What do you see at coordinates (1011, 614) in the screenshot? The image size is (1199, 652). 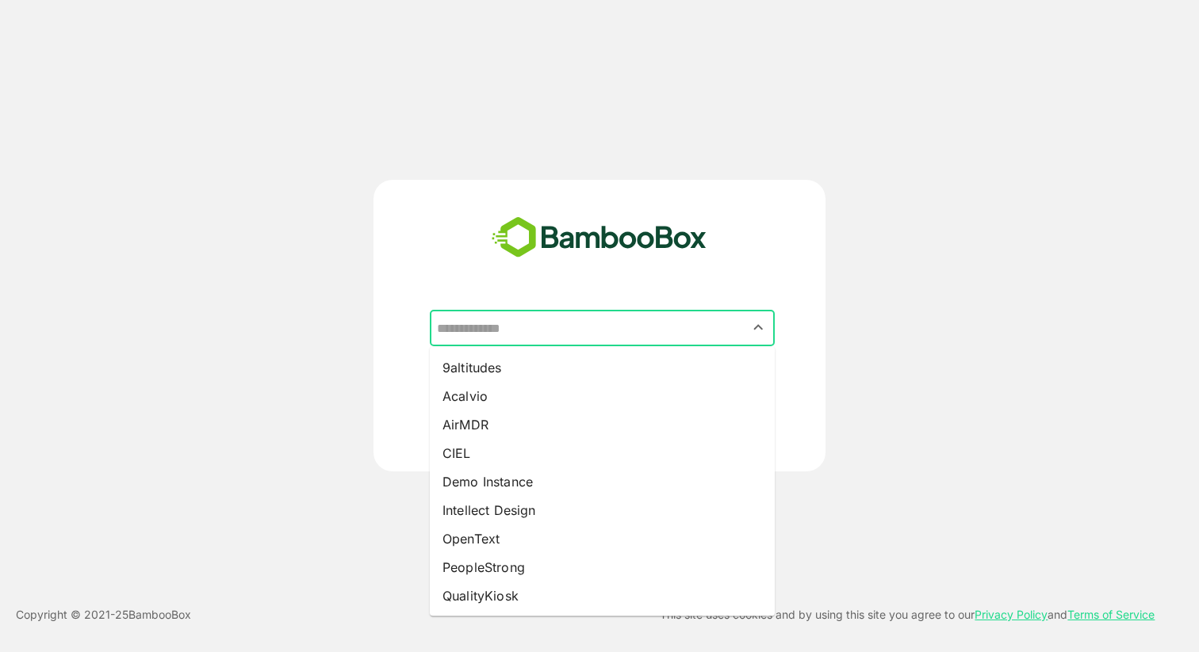 I see `a: Privacy Policy` at bounding box center [1011, 614].